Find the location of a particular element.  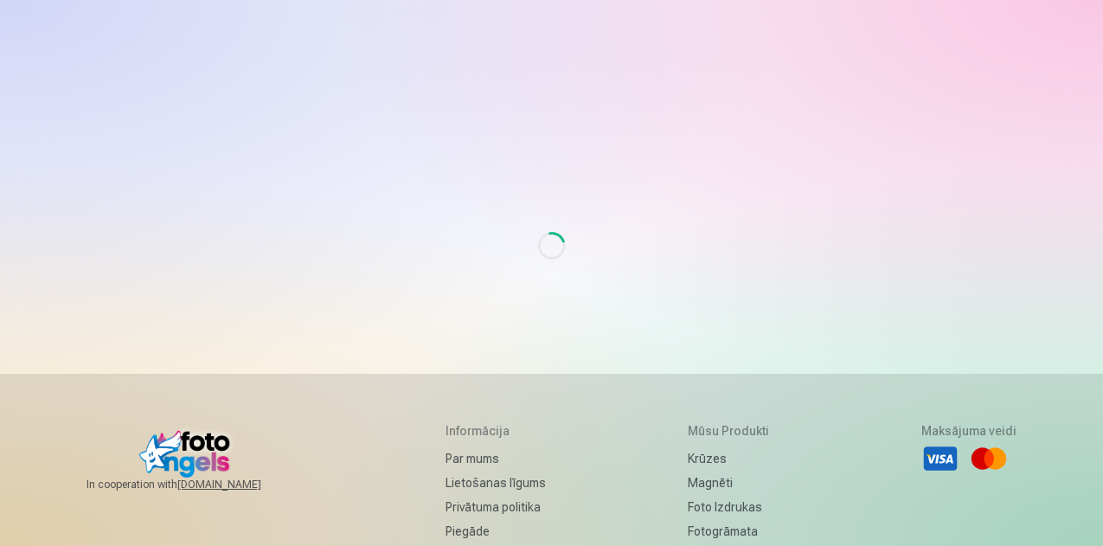

a: Privātuma politika is located at coordinates (496, 507).